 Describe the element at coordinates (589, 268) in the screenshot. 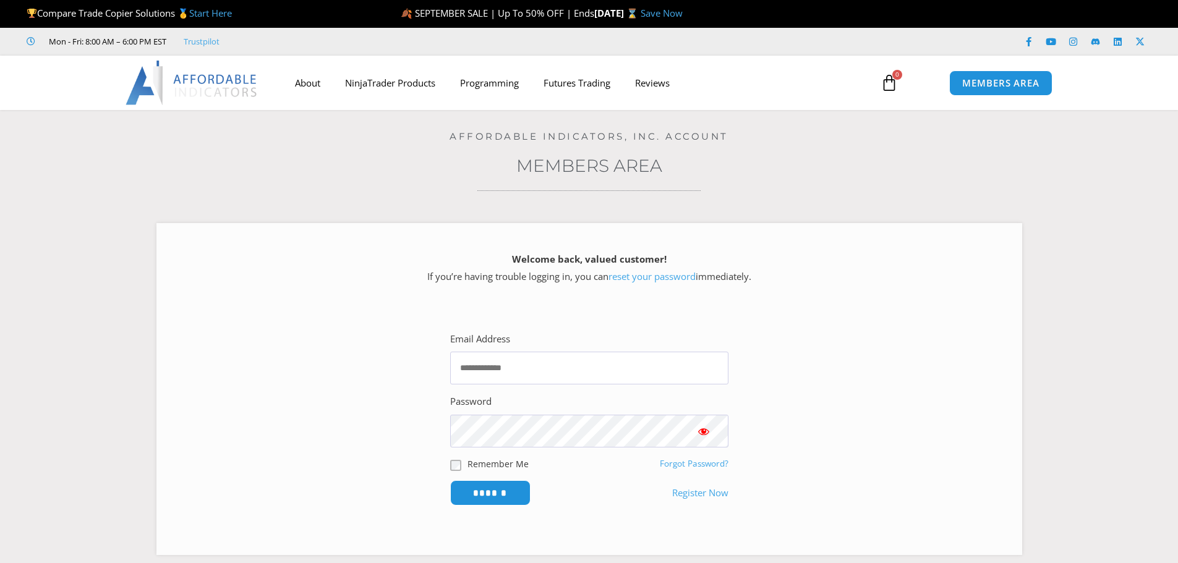

I see `p: If you’re having trouble logging in, you can immediately.` at that location.